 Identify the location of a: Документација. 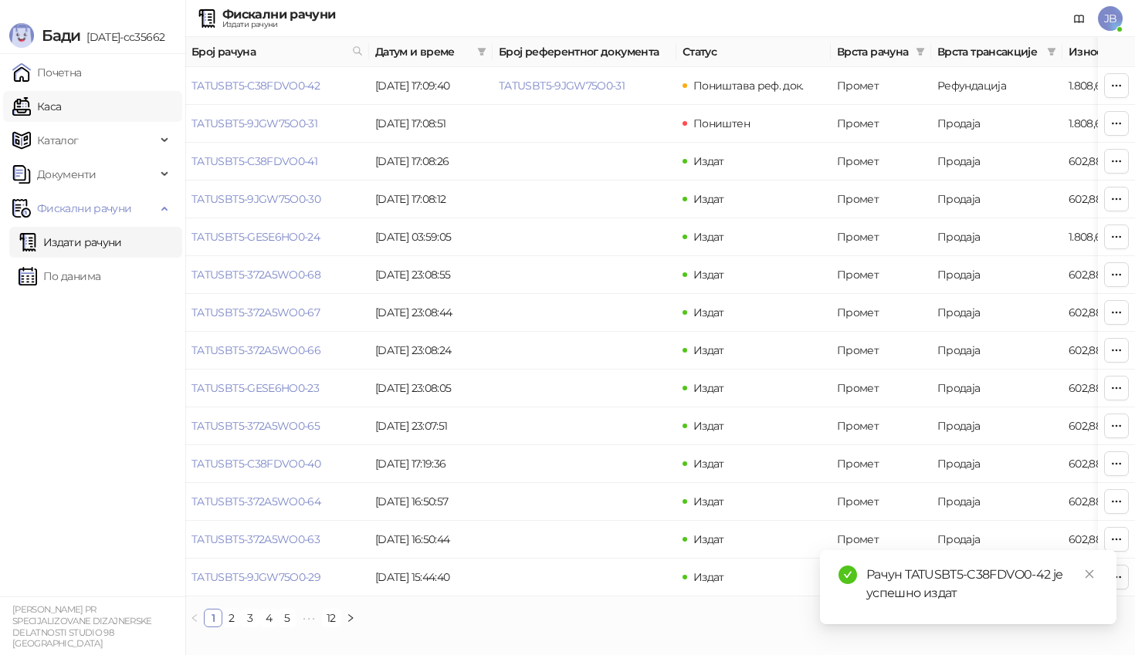
(1079, 19).